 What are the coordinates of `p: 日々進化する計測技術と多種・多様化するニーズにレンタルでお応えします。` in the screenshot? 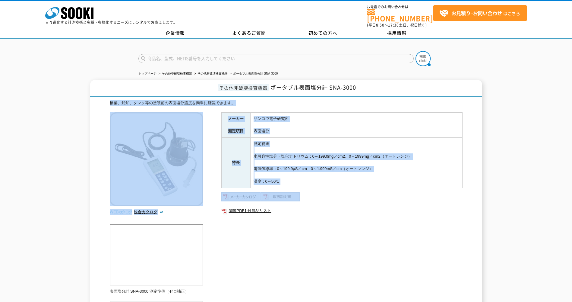 It's located at (111, 22).